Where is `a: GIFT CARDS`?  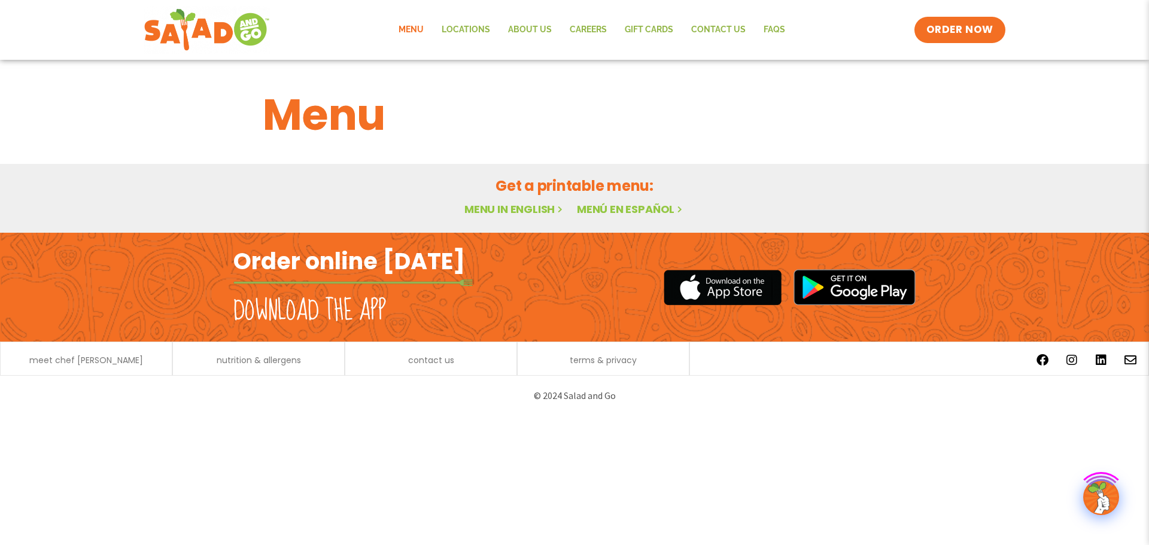 a: GIFT CARDS is located at coordinates (649, 30).